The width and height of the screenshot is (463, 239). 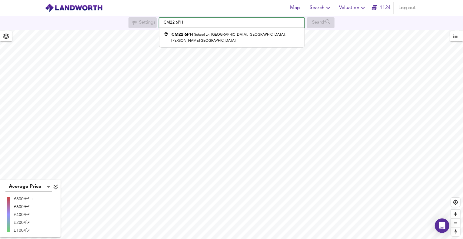 What do you see at coordinates (442, 226) in the screenshot?
I see `div: Open Intercom Messenger` at bounding box center [442, 226].